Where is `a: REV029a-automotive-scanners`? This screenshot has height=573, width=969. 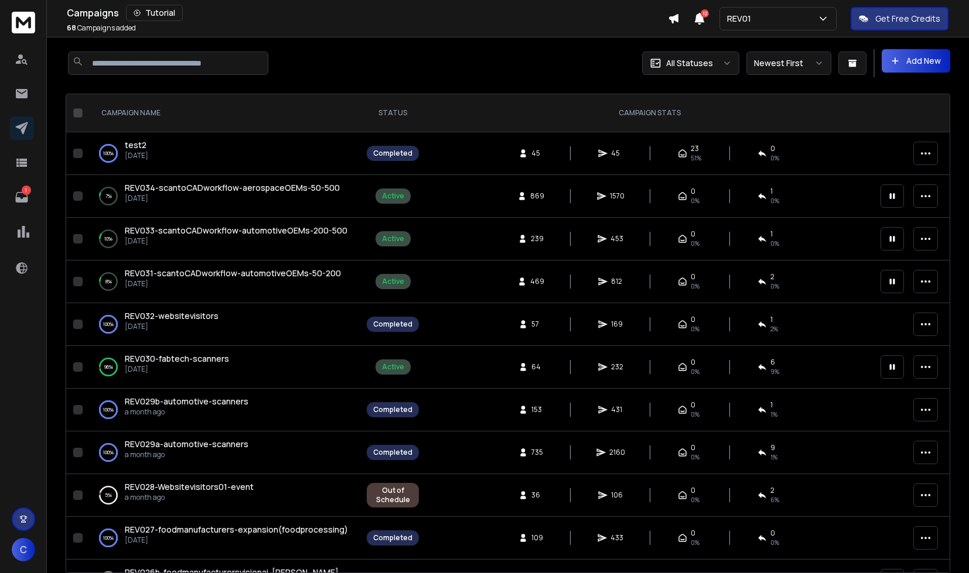
a: REV029a-automotive-scanners is located at coordinates (186, 444).